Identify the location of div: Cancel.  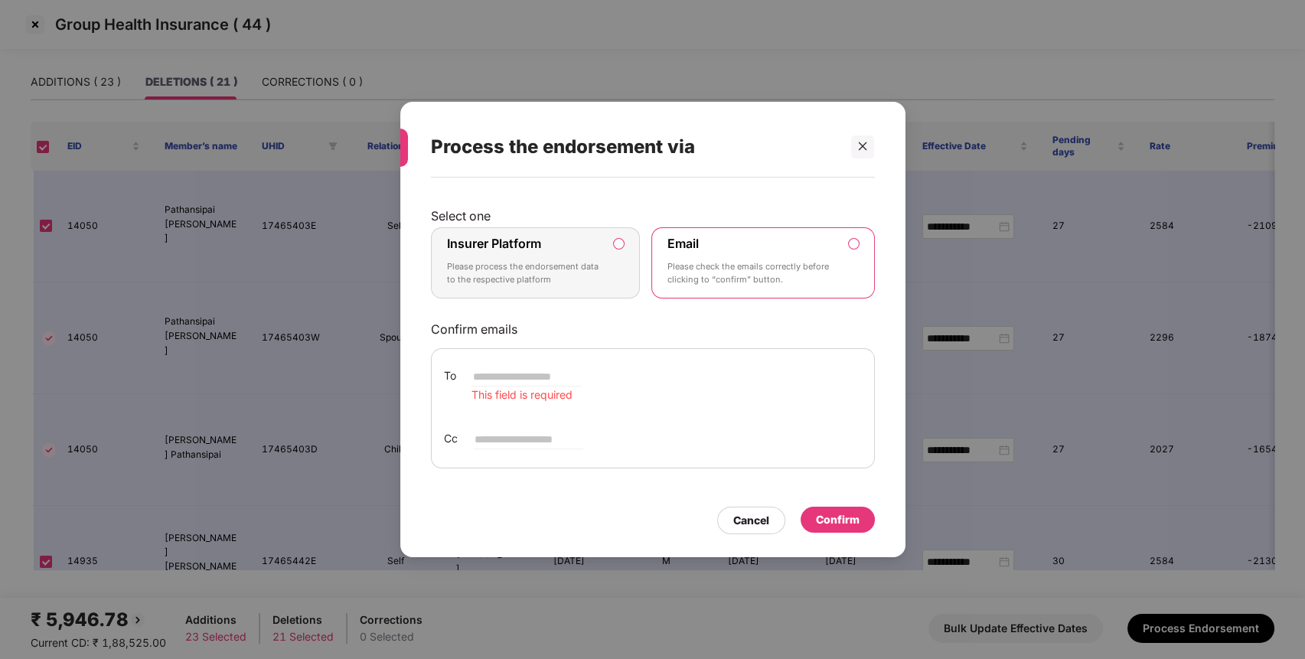
(751, 520).